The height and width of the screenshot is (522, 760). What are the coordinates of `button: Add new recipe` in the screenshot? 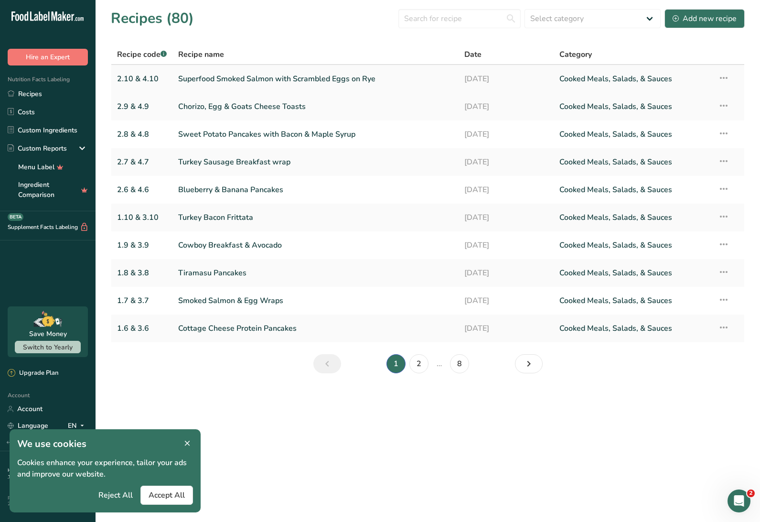 It's located at (705, 19).